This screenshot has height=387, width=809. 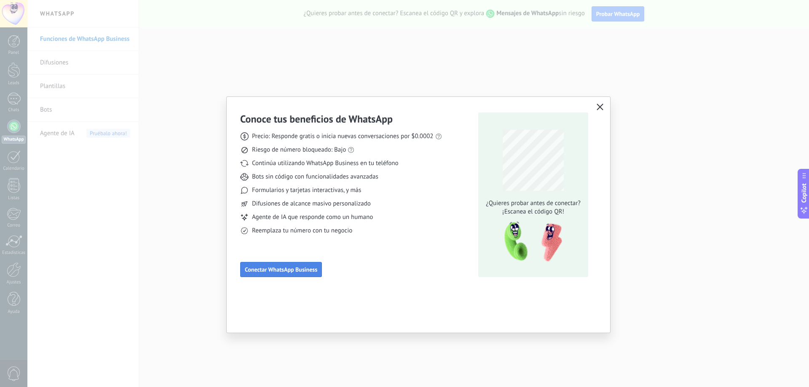 I want to click on h3: Conoce tus beneficios de WhatsApp, so click(x=316, y=119).